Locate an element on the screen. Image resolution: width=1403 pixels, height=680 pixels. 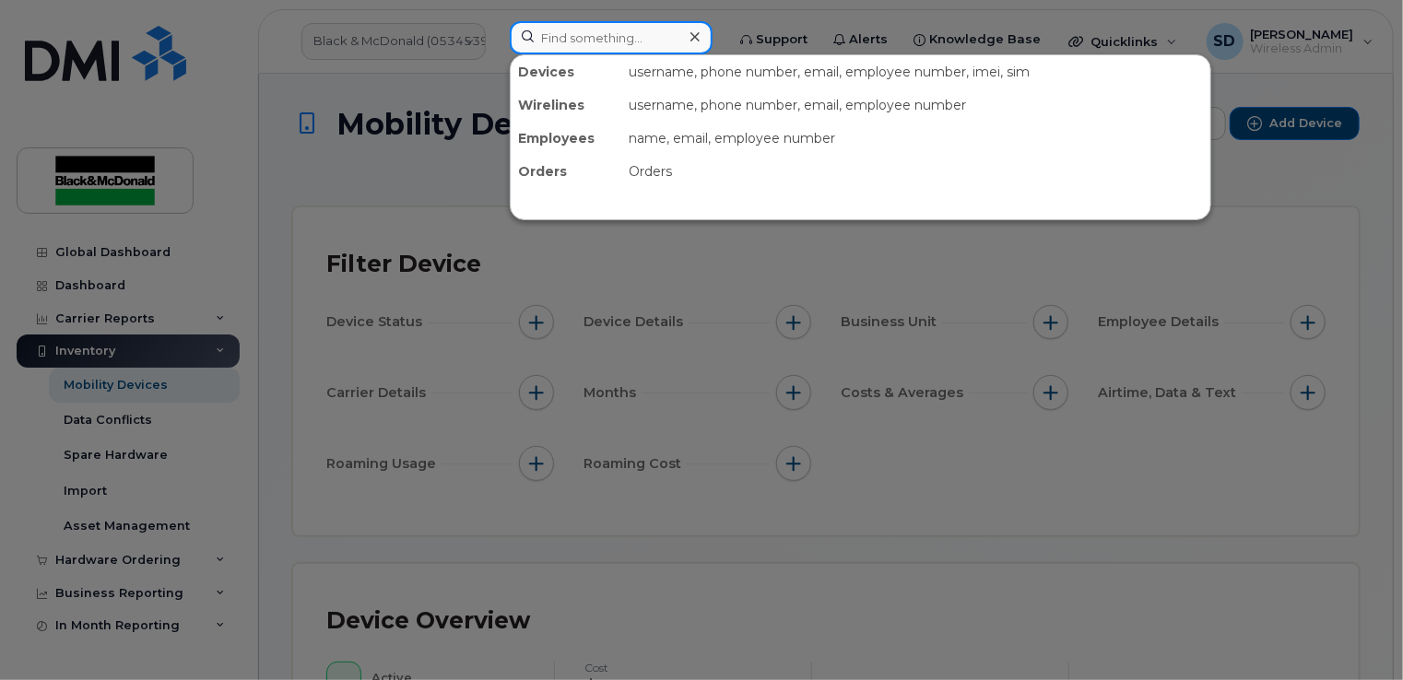
div: username, phone number, email, employee number is located at coordinates (915, 105).